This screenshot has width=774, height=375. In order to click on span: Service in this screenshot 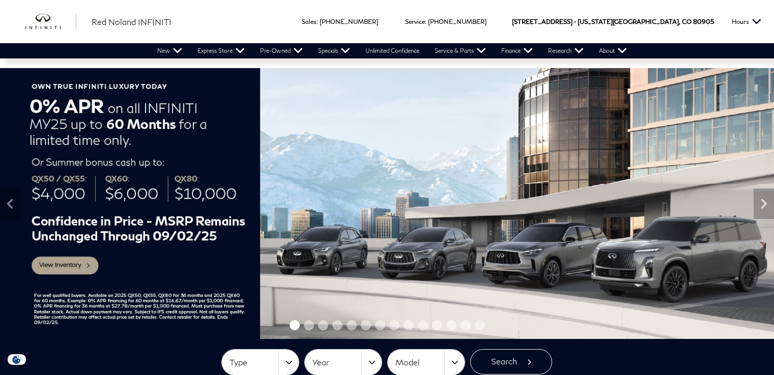, I will do `click(415, 21)`.